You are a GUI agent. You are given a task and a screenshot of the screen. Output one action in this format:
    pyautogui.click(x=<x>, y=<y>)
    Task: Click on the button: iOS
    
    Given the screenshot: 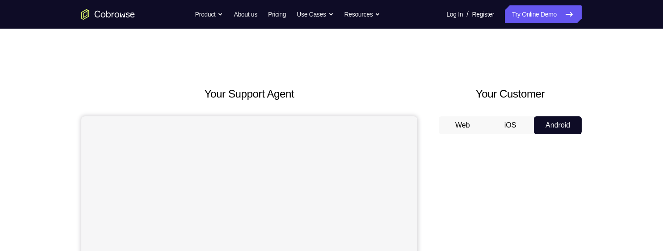 What is the action you would take?
    pyautogui.click(x=510, y=125)
    